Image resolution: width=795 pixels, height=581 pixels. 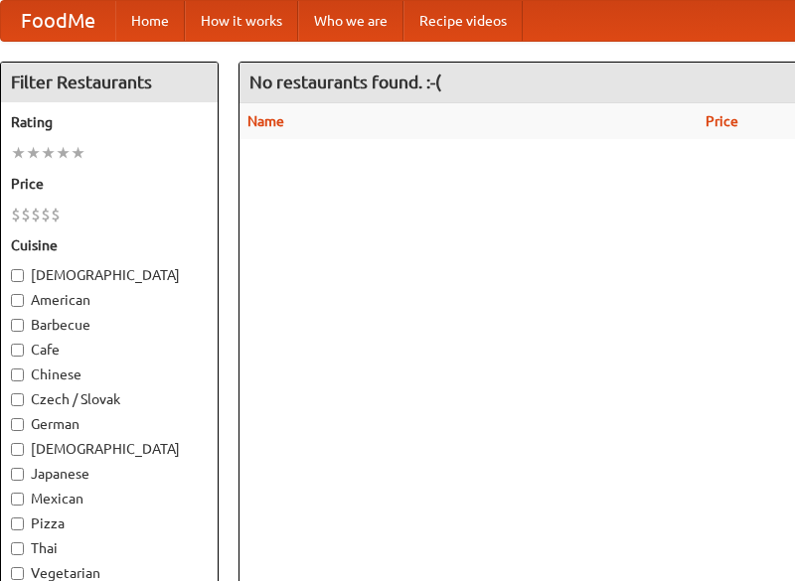 What do you see at coordinates (345, 81) in the screenshot?
I see `ng-pluralize: No restaurants found. :-(` at bounding box center [345, 81].